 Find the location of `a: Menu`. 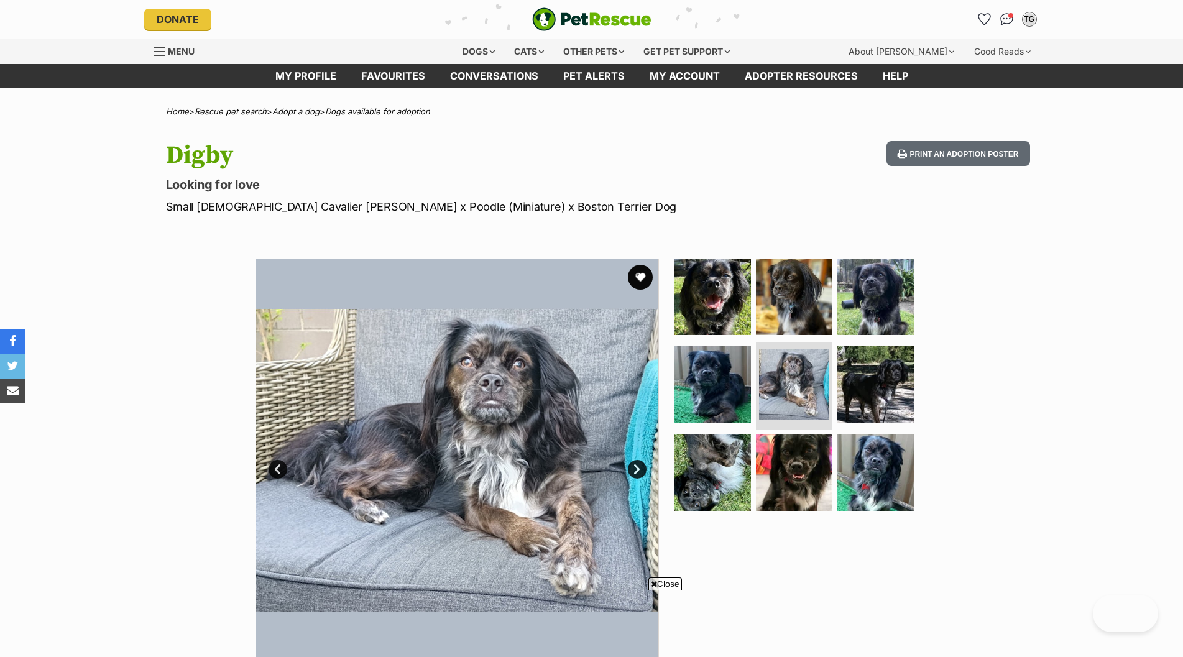

a: Menu is located at coordinates (178, 50).